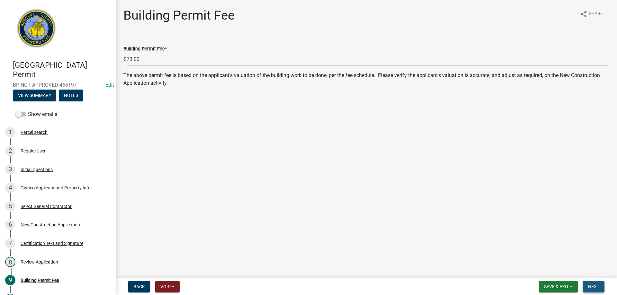 The width and height of the screenshot is (617, 295). I want to click on h1: Building Permit Fee, so click(179, 15).